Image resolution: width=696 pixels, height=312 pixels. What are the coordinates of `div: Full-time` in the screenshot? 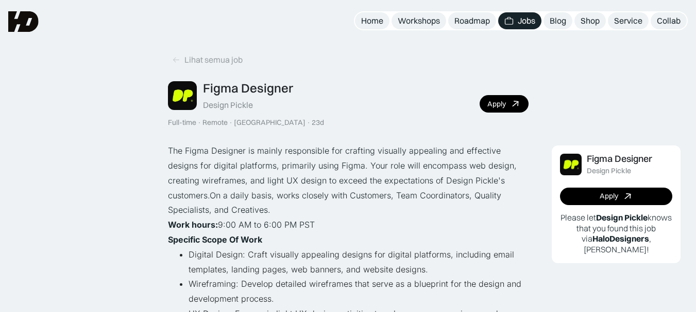 It's located at (182, 123).